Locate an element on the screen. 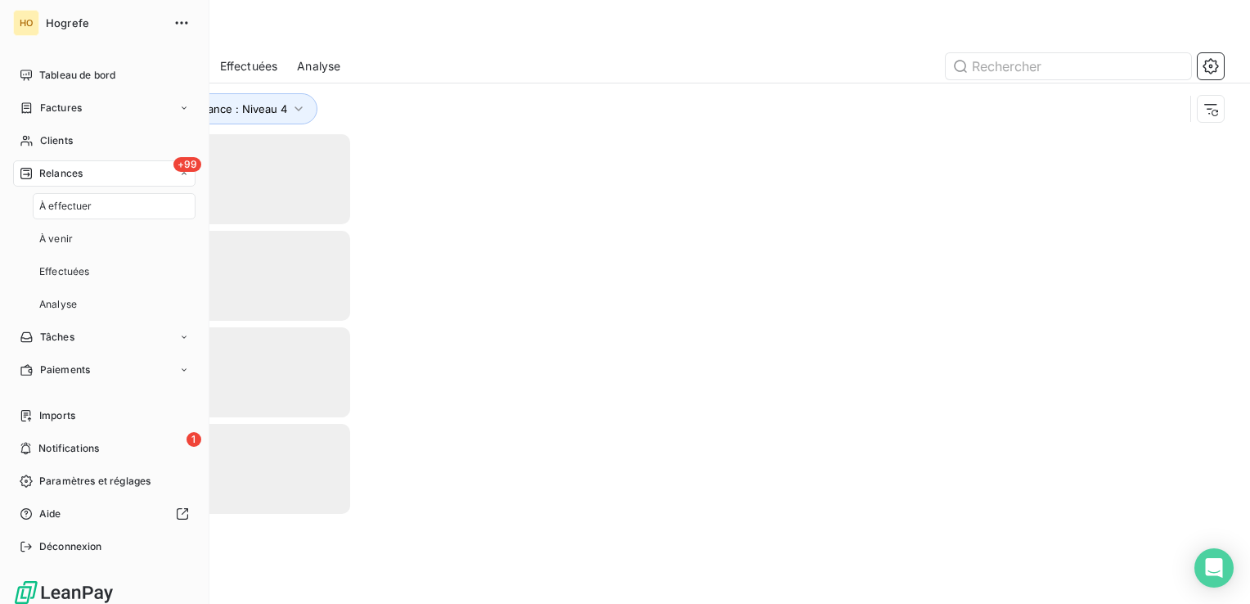  input: Rechercher is located at coordinates (1068, 66).